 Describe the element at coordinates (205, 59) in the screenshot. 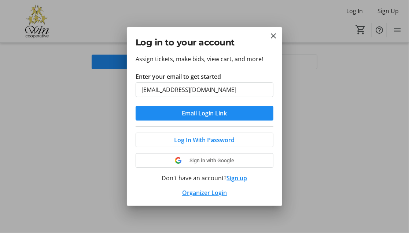

I see `p: Assign tickets, make bids, view cart, and more!` at that location.